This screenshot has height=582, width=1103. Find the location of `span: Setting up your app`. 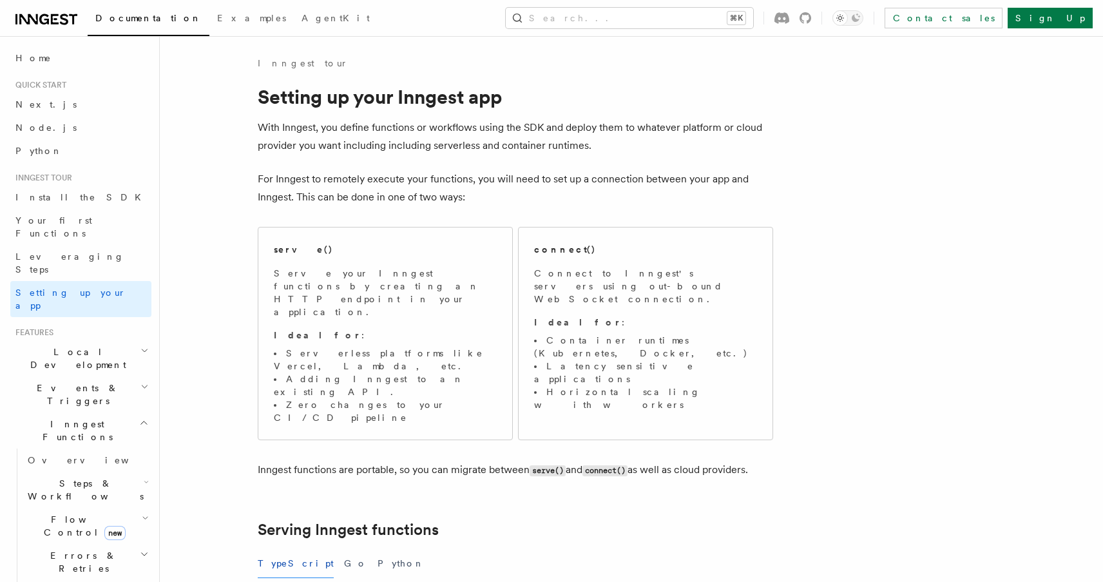

span: Setting up your app is located at coordinates (71, 299).